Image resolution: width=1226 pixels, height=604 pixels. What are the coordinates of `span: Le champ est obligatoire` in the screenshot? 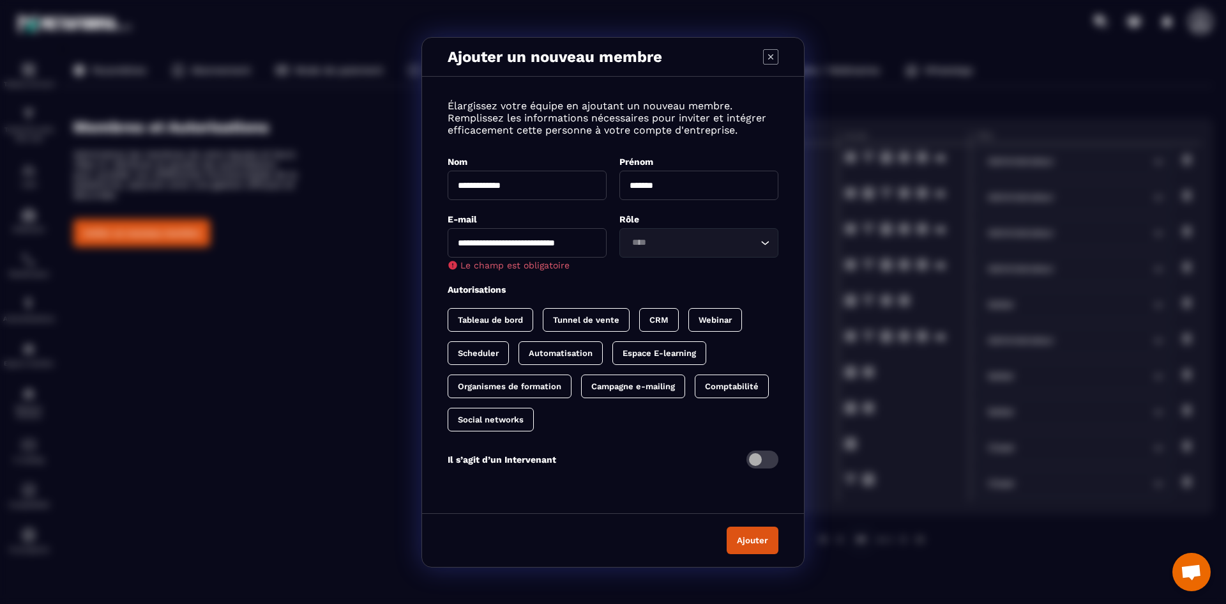 It's located at (515, 265).